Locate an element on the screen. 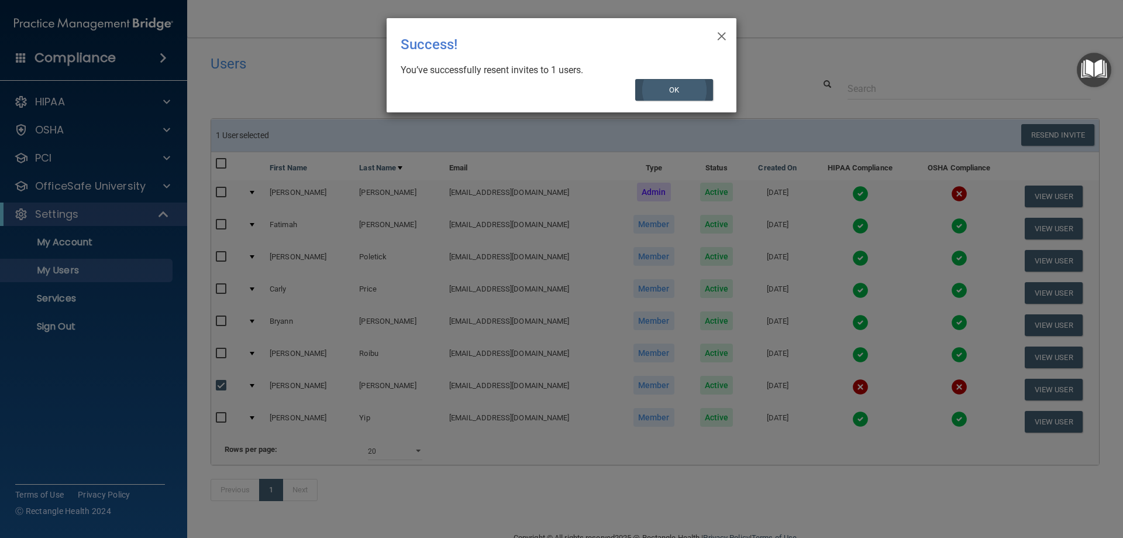 This screenshot has height=538, width=1123. div: You’ve successfully resent invites to 1 users. is located at coordinates (557, 70).